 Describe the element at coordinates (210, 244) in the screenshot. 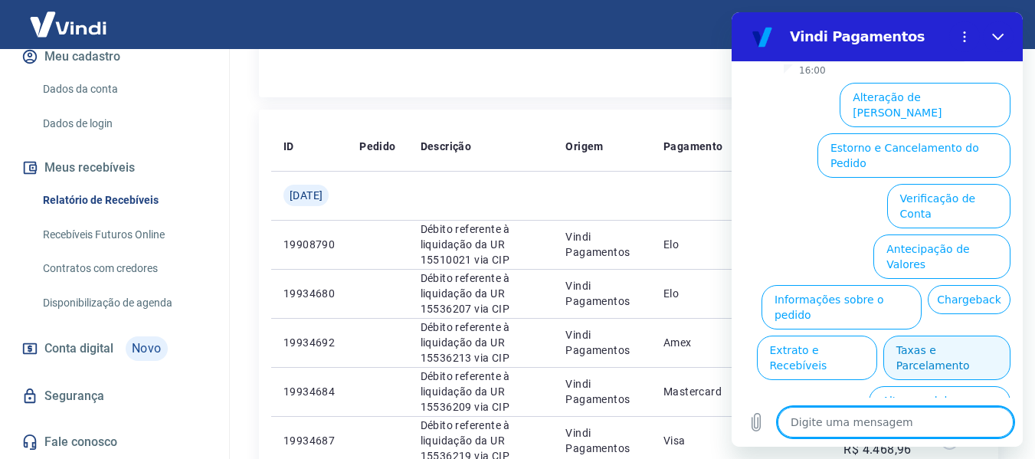

I see `button: Antecipação de Valores` at that location.